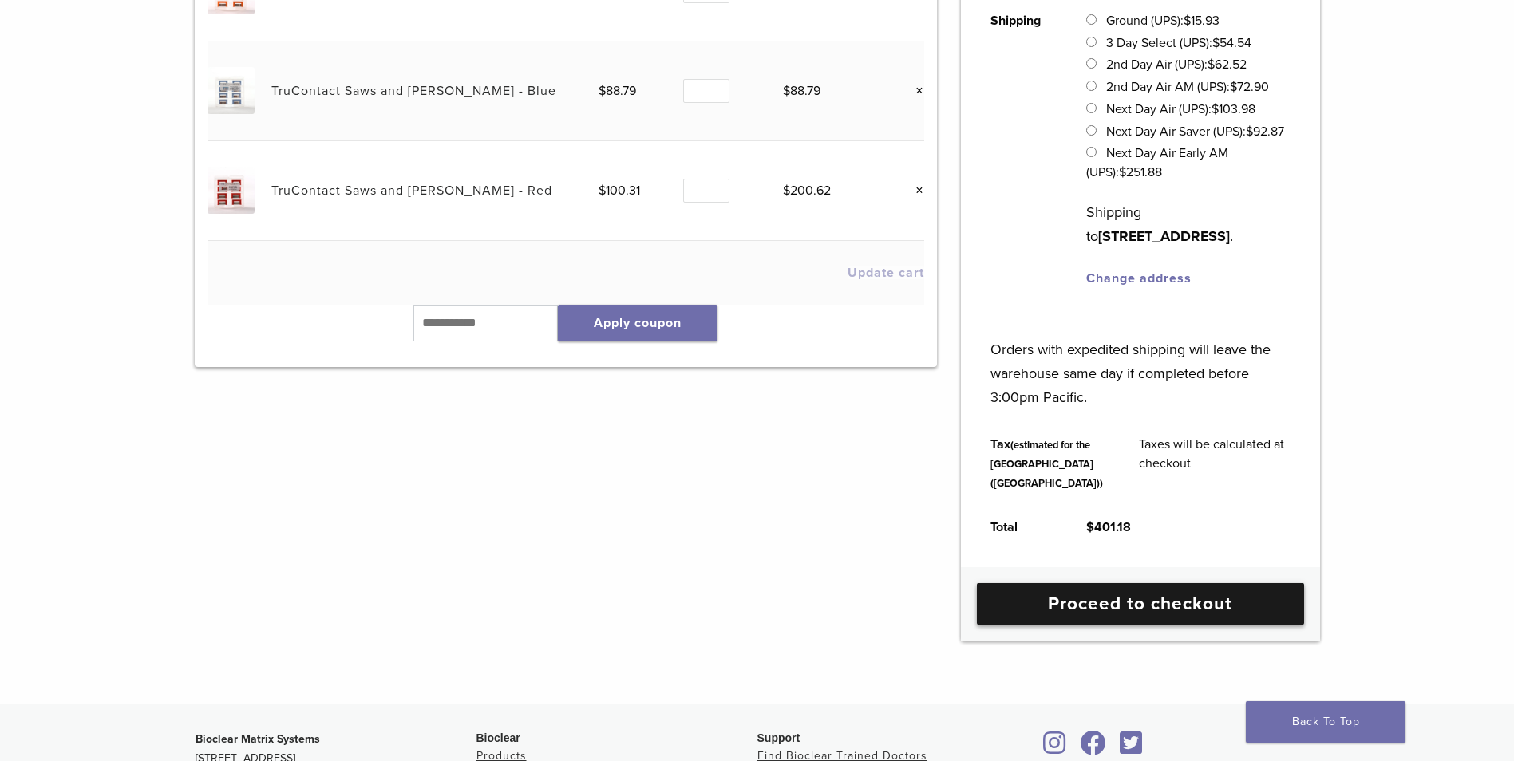 The width and height of the screenshot is (1514, 761). I want to click on th: Total, so click(1021, 528).